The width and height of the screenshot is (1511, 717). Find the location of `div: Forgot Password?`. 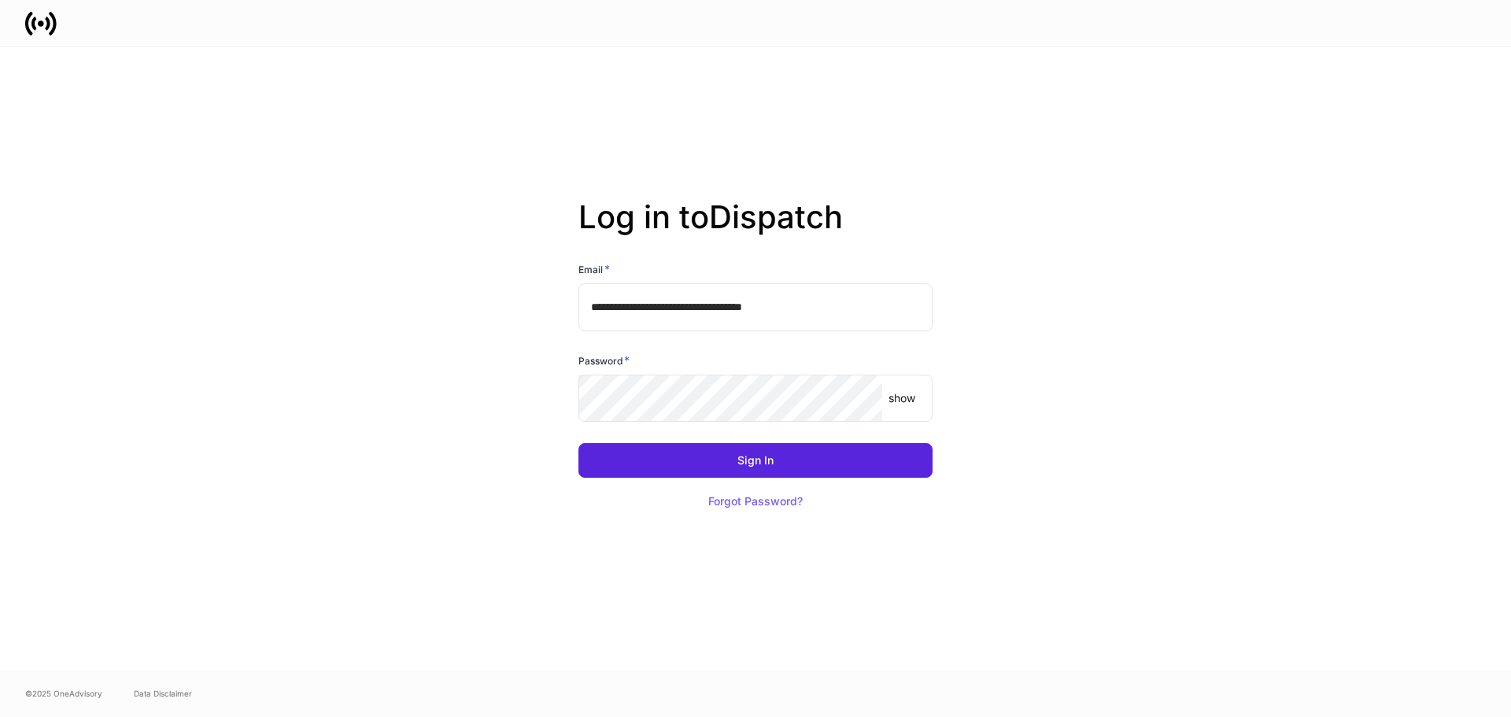

div: Forgot Password? is located at coordinates (755, 501).